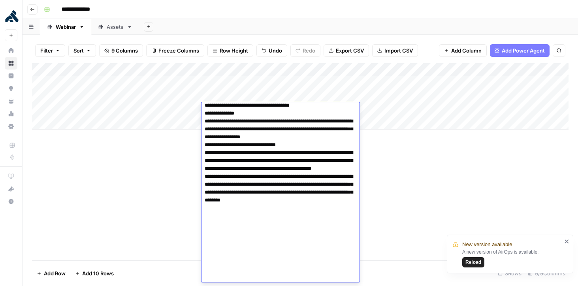 The image size is (578, 286). Describe the element at coordinates (395, 51) in the screenshot. I see `button: Import CSV` at that location.